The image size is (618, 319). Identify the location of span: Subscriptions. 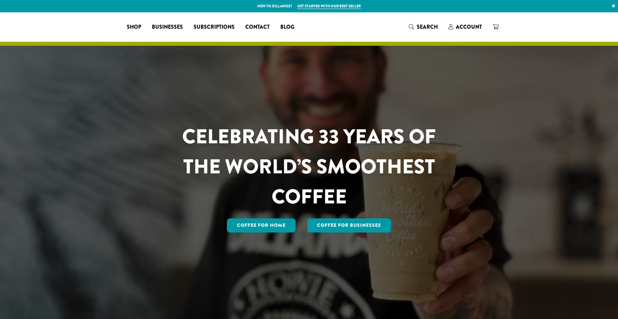
(214, 27).